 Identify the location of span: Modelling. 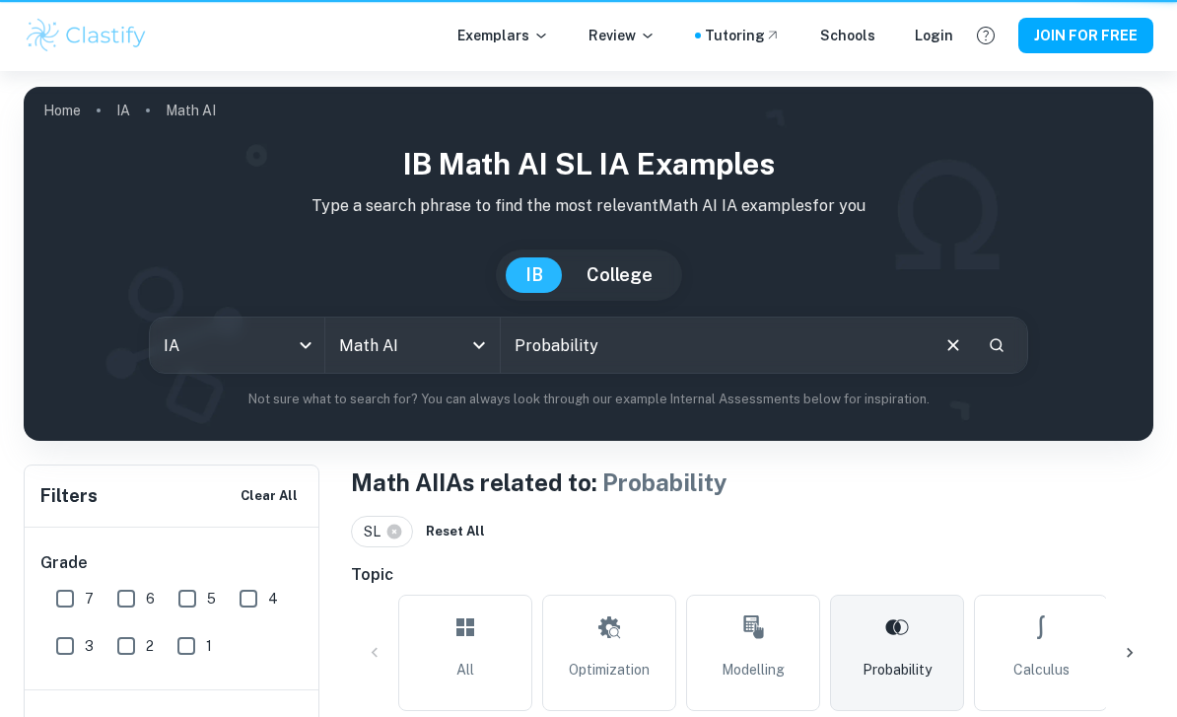
(753, 669).